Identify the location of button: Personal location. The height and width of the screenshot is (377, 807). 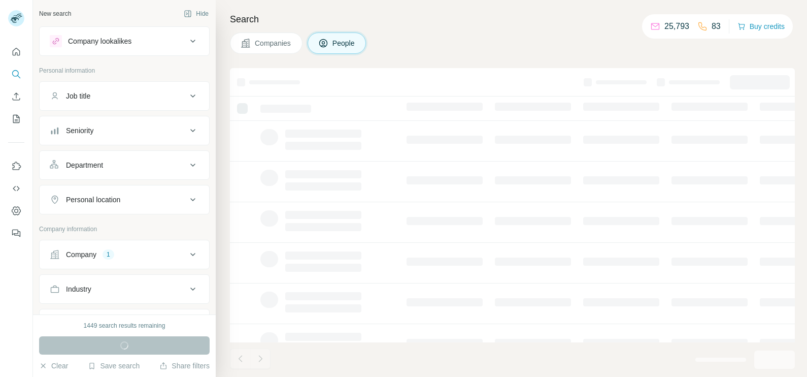
(124, 199).